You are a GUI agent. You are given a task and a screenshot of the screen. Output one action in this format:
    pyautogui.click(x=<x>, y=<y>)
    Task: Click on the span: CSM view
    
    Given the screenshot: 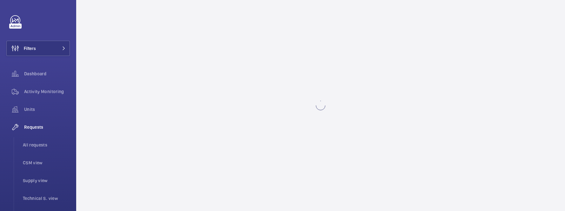 What is the action you would take?
    pyautogui.click(x=46, y=162)
    